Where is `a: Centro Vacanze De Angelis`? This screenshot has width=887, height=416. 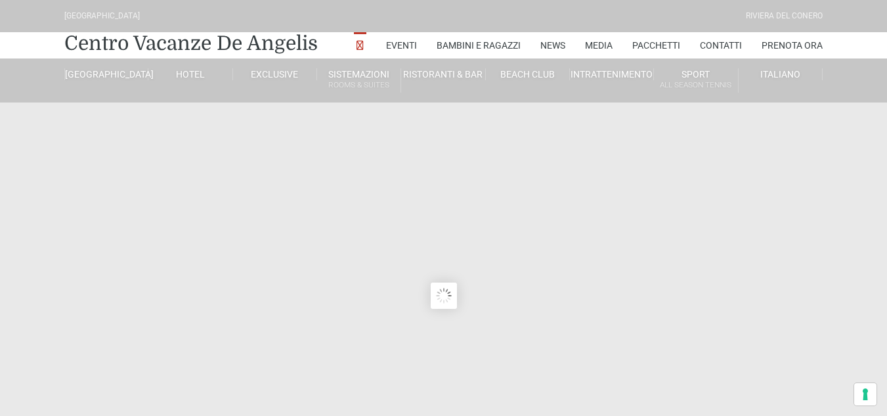
a: Centro Vacanze De Angelis is located at coordinates (191, 43).